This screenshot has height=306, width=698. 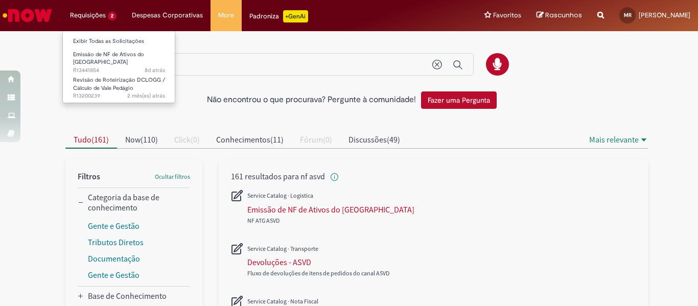 I want to click on span: More, so click(x=226, y=15).